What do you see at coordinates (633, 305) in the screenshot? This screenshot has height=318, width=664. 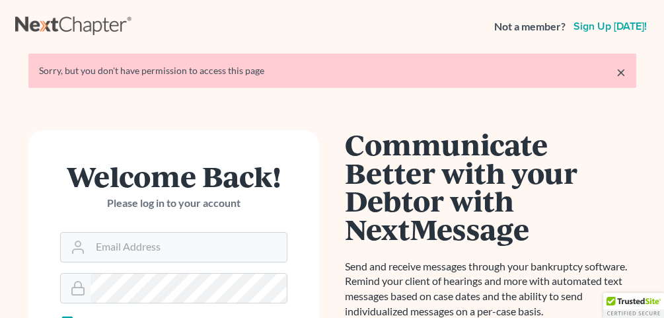 I see `div: TrustedSite Certified` at bounding box center [633, 305].